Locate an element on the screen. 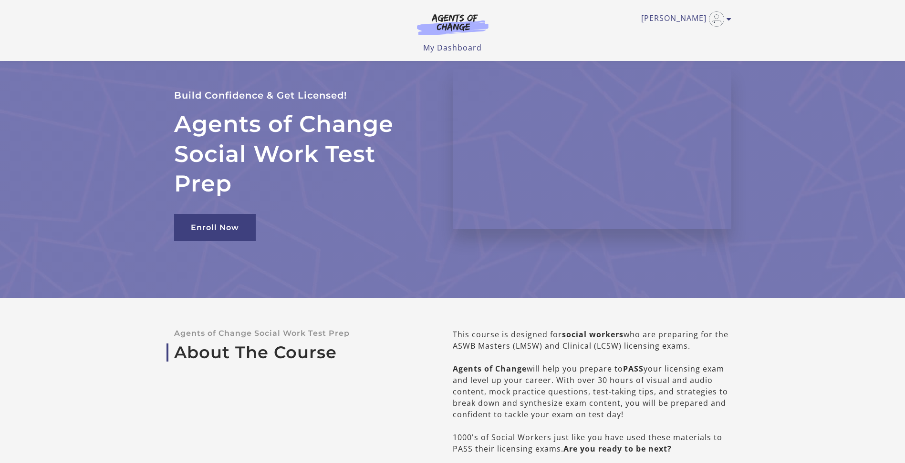 Image resolution: width=905 pixels, height=463 pixels. a: My Dashboard is located at coordinates (452, 48).